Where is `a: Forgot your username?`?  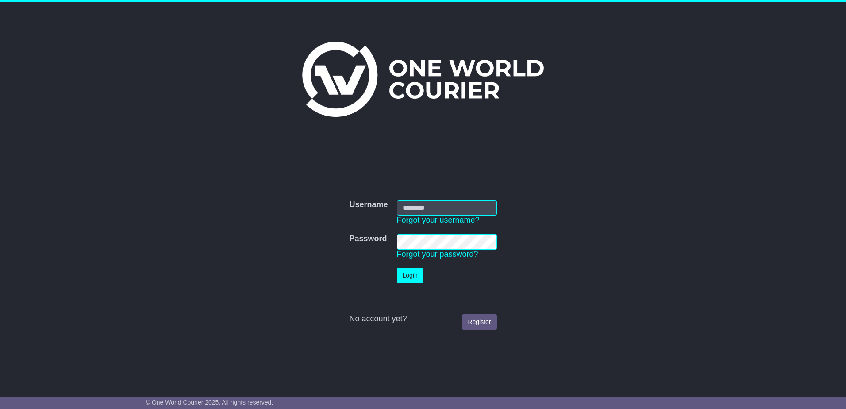 a: Forgot your username? is located at coordinates (438, 220).